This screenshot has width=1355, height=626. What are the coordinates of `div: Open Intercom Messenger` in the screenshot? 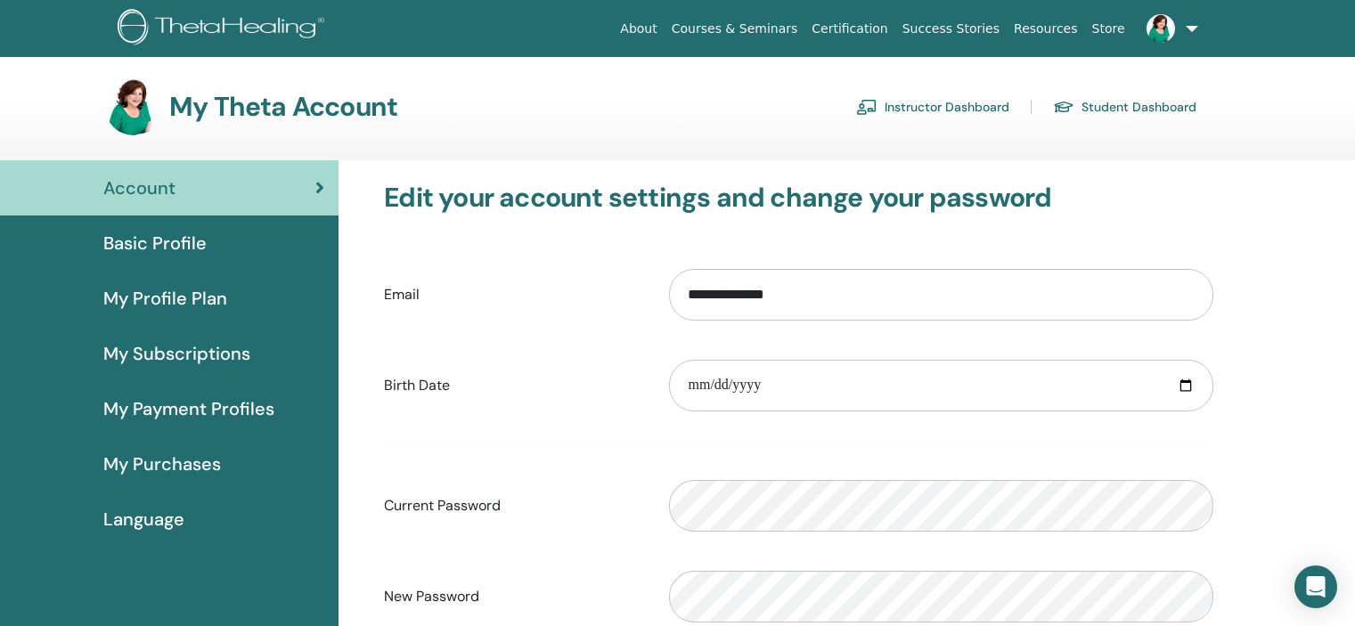 It's located at (1316, 587).